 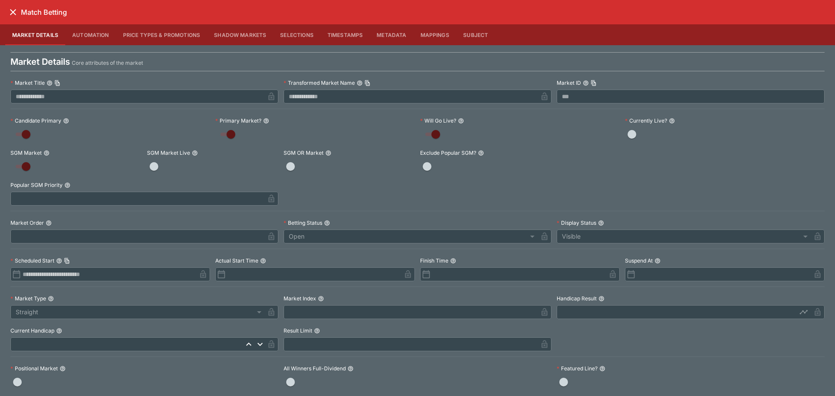 What do you see at coordinates (162, 35) in the screenshot?
I see `button: Price Types & Promotions` at bounding box center [162, 35].